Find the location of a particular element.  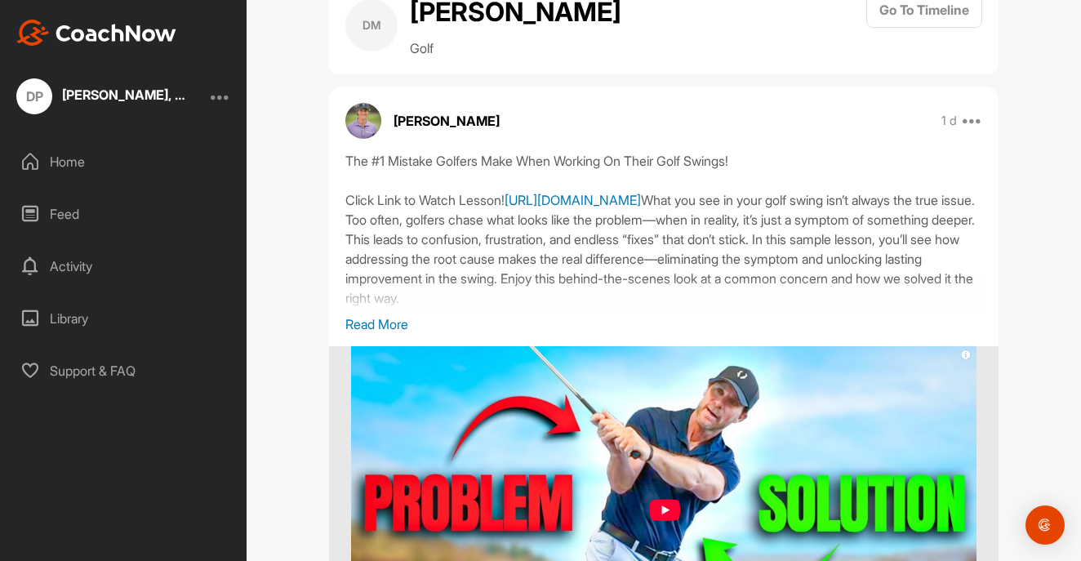

div: Open Intercom Messenger is located at coordinates (1046, 525).